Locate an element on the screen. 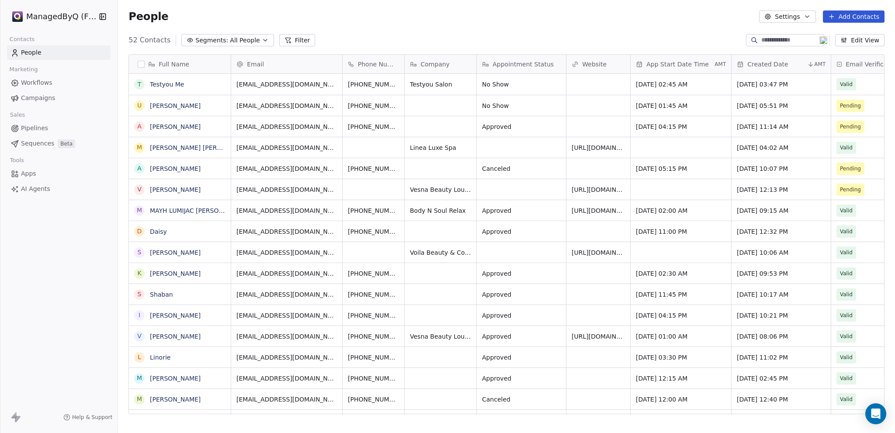 The height and width of the screenshot is (433, 895). span: Beta is located at coordinates (66, 144).